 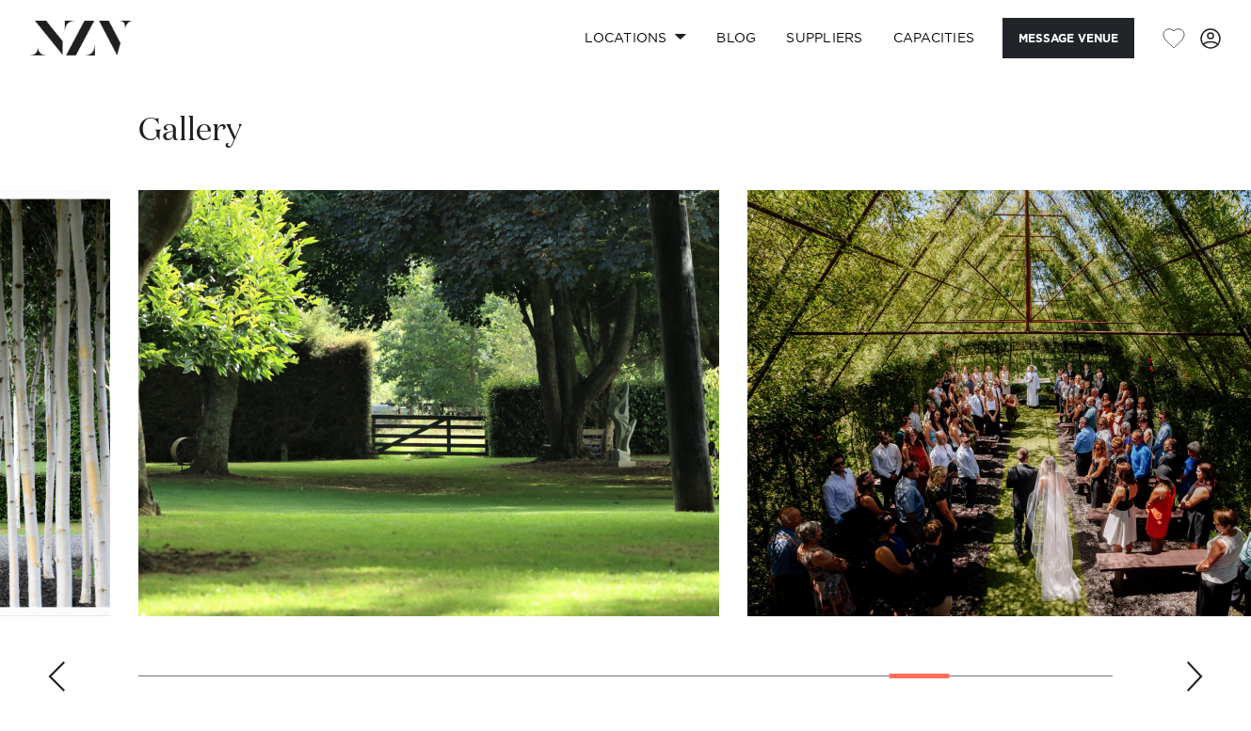 I want to click on a: SUPPLIERS, so click(x=824, y=38).